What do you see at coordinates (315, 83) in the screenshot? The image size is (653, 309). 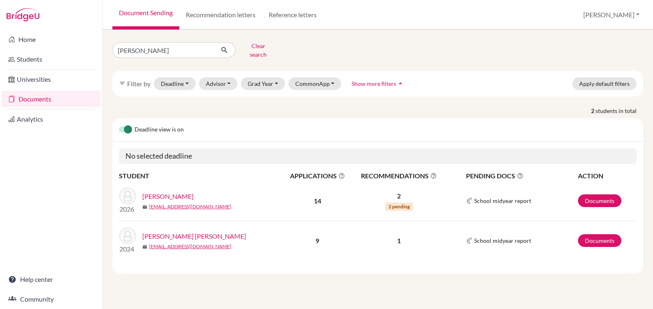 I see `button: CommonApp` at bounding box center [315, 83].